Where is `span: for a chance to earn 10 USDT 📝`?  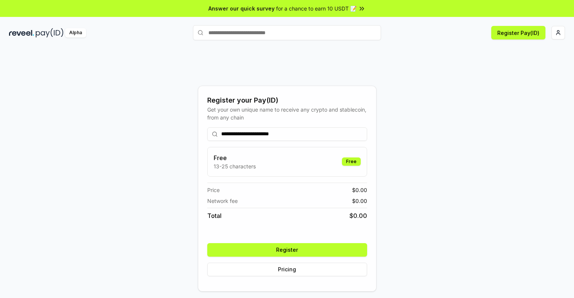 span: for a chance to earn 10 USDT 📝 is located at coordinates (317, 8).